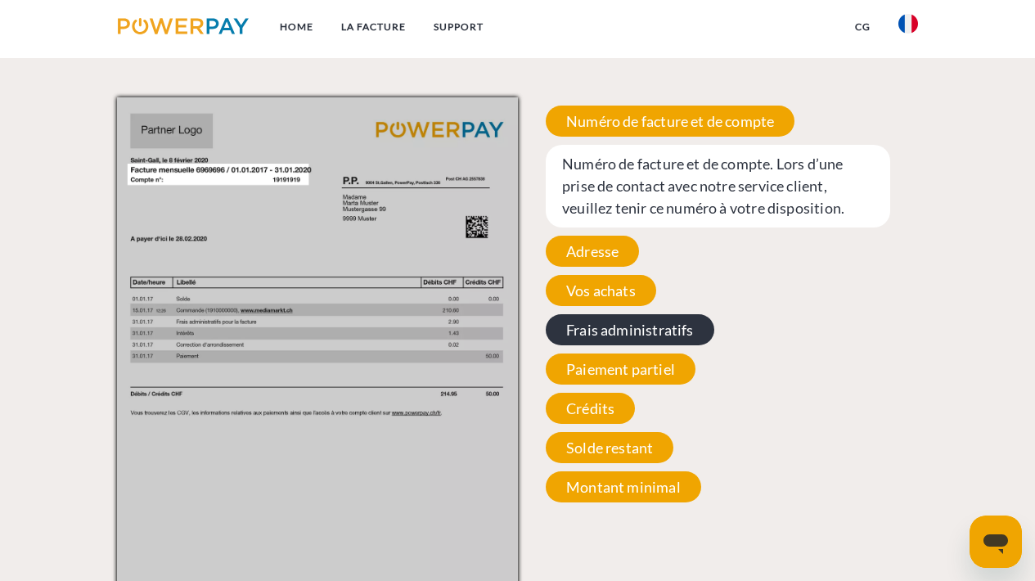 This screenshot has width=1035, height=581. What do you see at coordinates (862, 27) in the screenshot?
I see `a: CG` at bounding box center [862, 27].